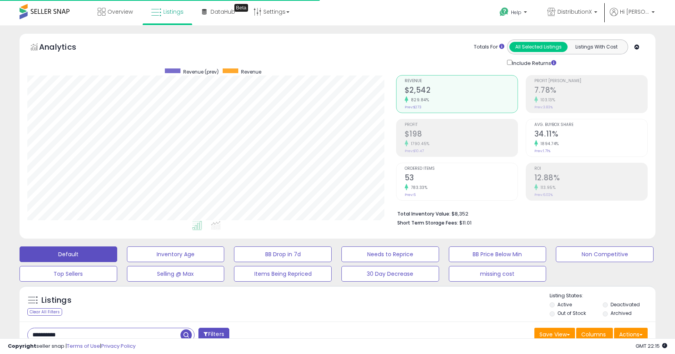 The height and width of the screenshot is (354, 675). What do you see at coordinates (547, 187) in the screenshot?
I see `small: 113.95%` at bounding box center [547, 187].